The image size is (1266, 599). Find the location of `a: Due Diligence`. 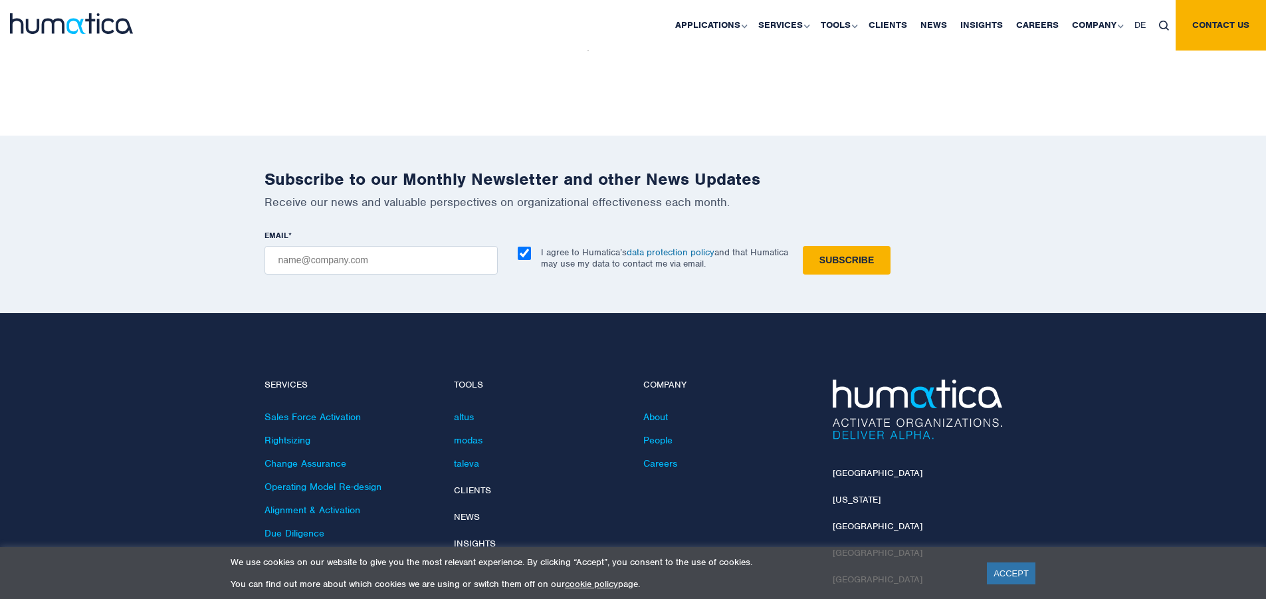

a: Due Diligence is located at coordinates (294, 533).